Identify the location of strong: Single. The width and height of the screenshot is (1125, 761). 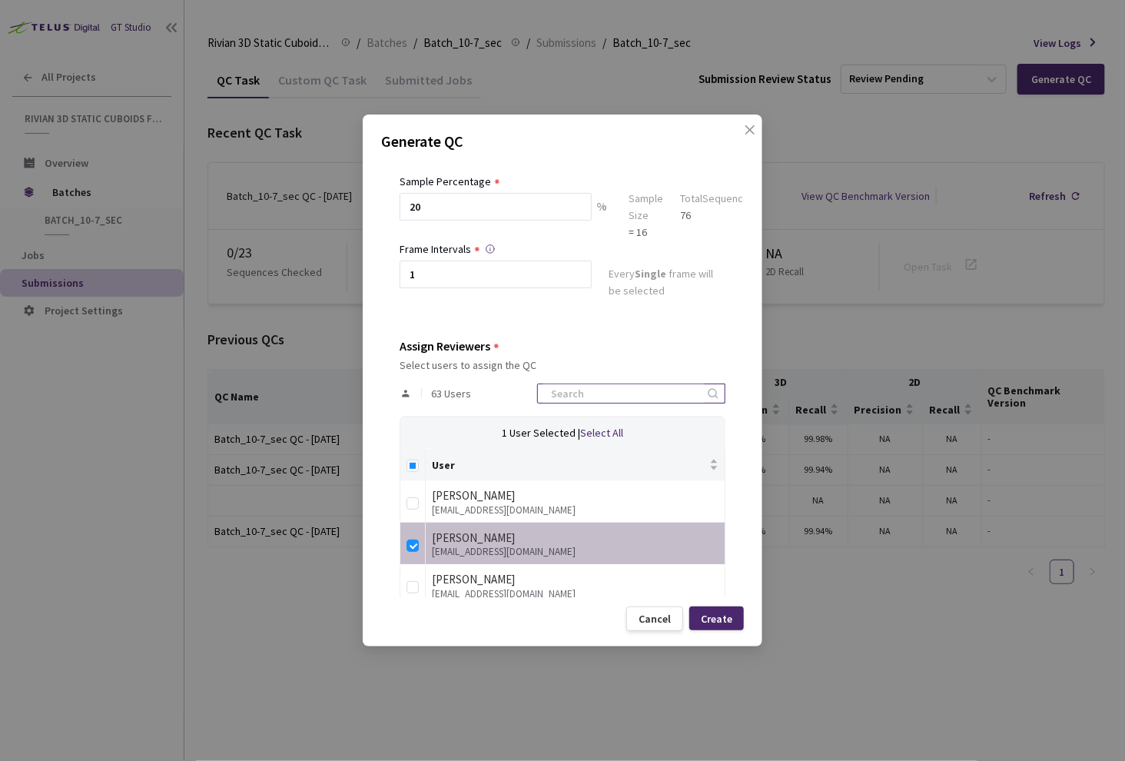
(650, 274).